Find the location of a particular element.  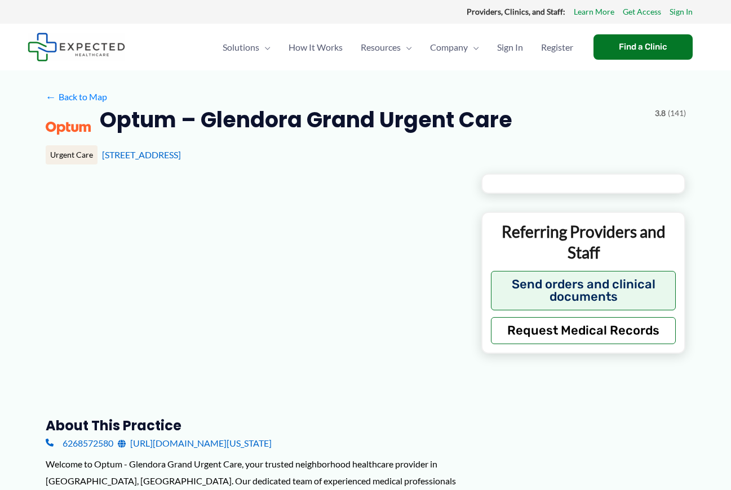

a: SolutionsMenu Toggle is located at coordinates (246, 47).